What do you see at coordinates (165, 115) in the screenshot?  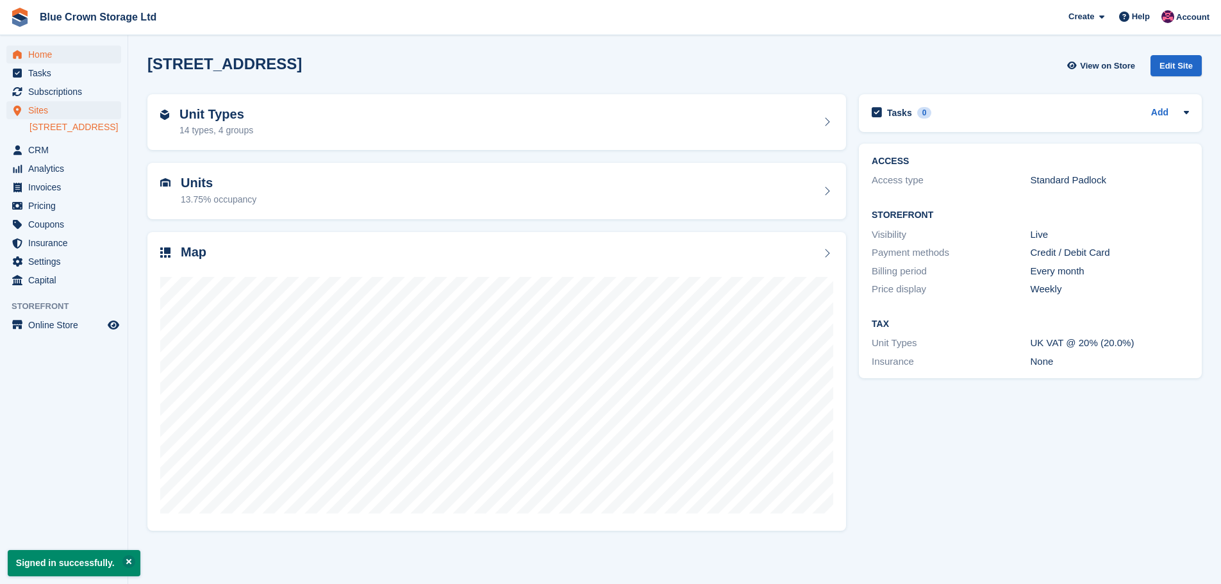 I see `img: unit-type-icn-2b2737a686de81e16bb02015468b77c625bbabd49415b5ef34ead5e3b44a266d.svg` at bounding box center [165, 115].